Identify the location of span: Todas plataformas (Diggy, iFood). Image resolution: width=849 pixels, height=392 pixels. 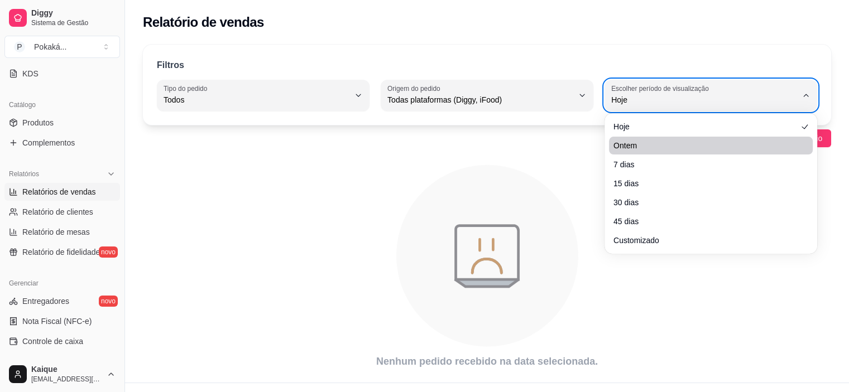
(480, 100).